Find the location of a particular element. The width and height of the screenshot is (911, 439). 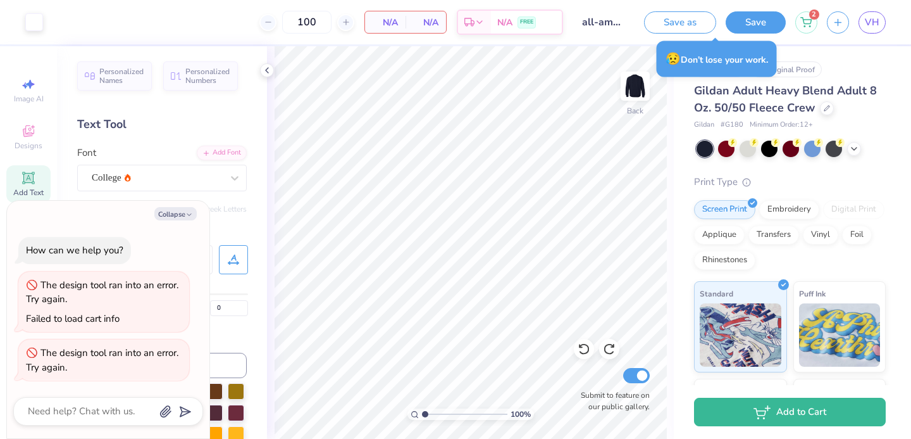

span: Standard is located at coordinates (716, 293).